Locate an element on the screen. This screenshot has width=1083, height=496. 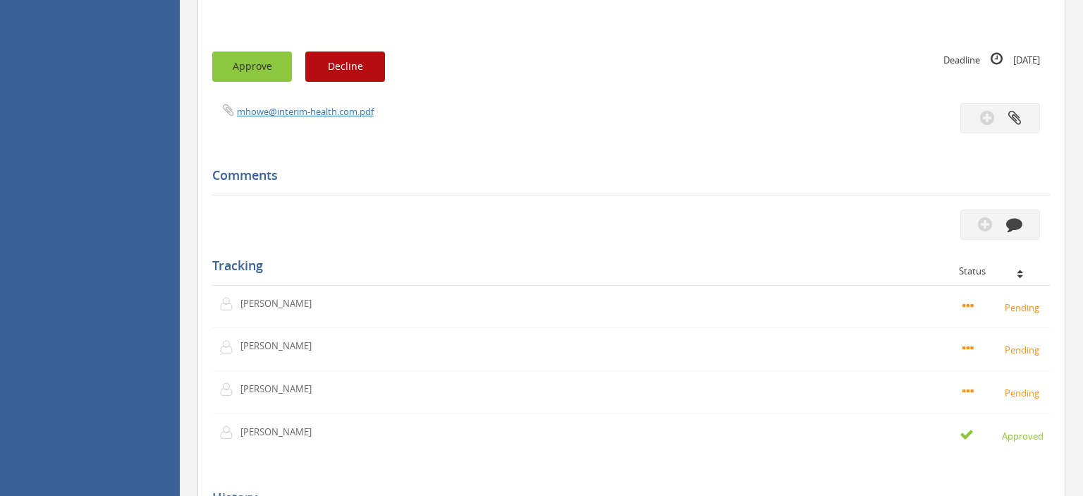
button: Decline is located at coordinates (345, 66).